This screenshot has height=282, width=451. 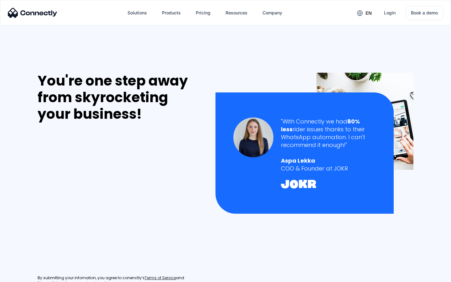 I want to click on div: Solutions, so click(x=137, y=13).